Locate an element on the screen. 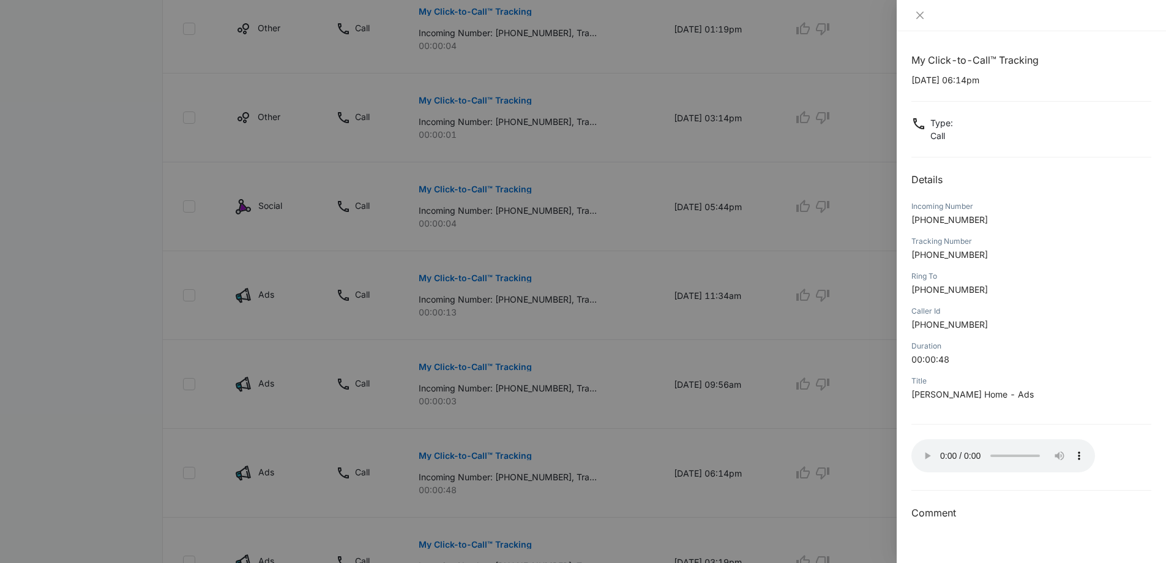 The image size is (1166, 563). audio: Your browser does not support the audio tag. is located at coordinates (1003, 455).